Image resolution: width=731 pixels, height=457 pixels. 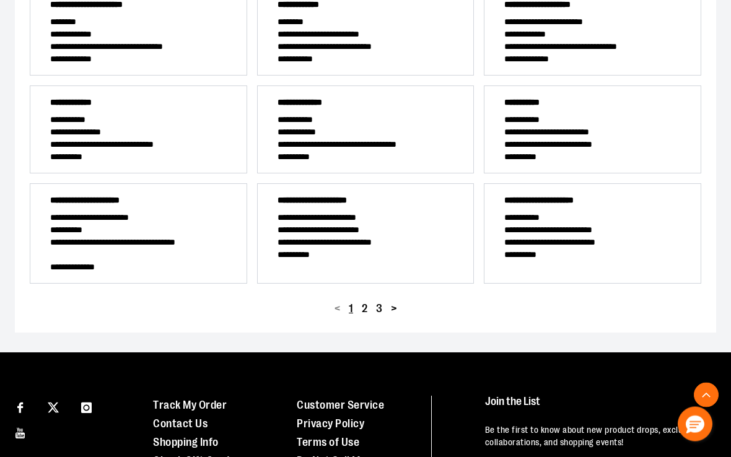 I want to click on a: Customer Service, so click(x=340, y=406).